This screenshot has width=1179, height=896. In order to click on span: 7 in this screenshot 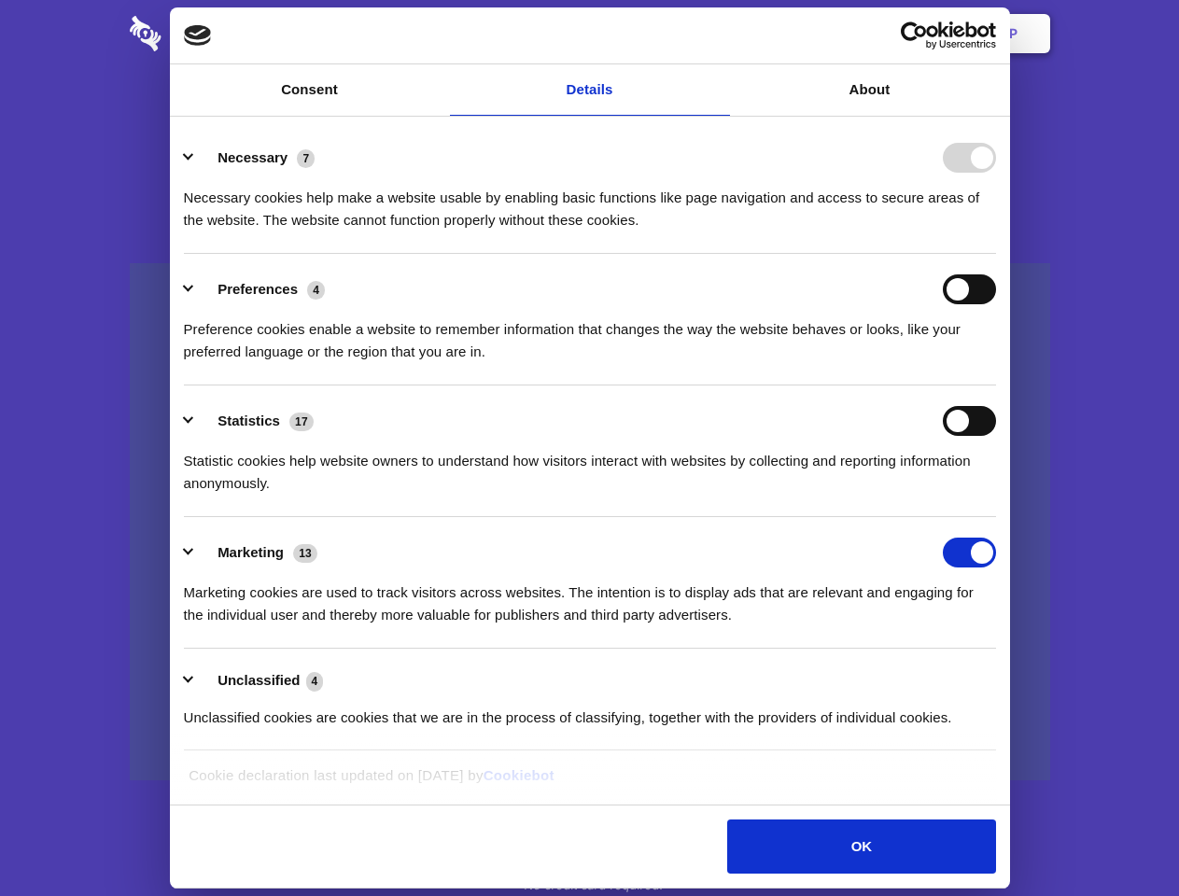, I will do `click(305, 159)`.